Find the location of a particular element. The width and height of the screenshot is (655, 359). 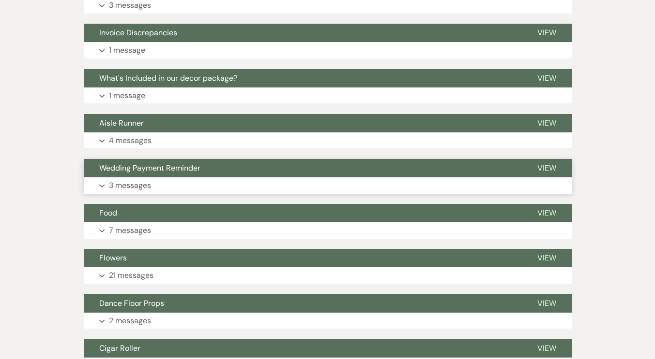

button: Invoice Discrepancies is located at coordinates (302, 33).